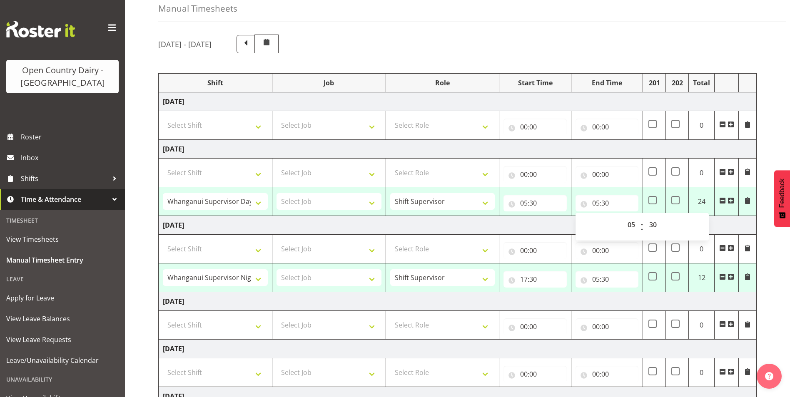 This screenshot has height=397, width=790. I want to click on a: View Timesheets, so click(62, 239).